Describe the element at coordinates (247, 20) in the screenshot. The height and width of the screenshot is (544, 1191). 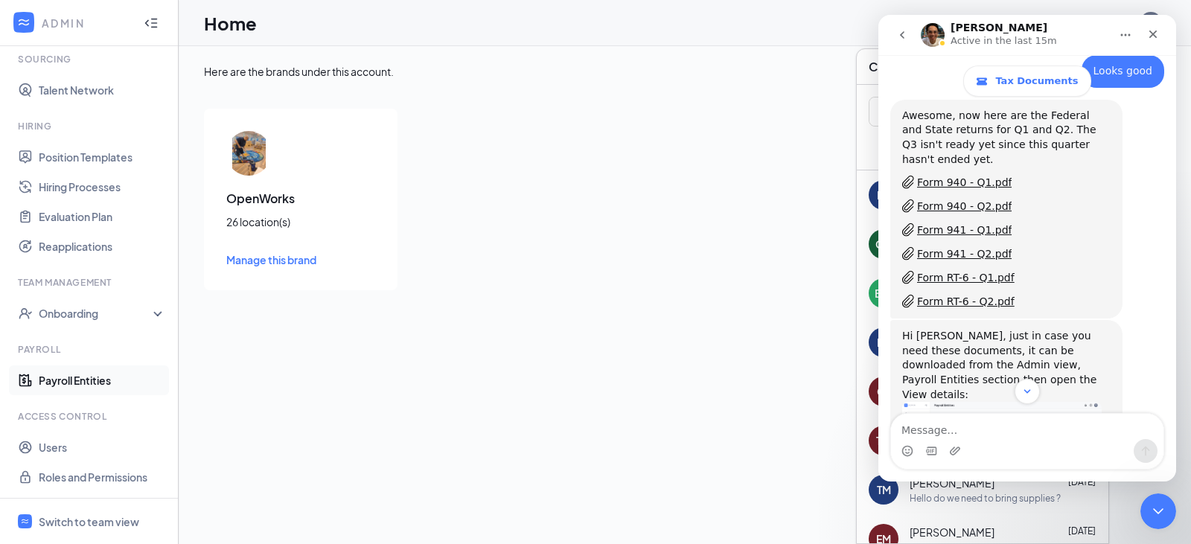
I see `button: Home` at that location.